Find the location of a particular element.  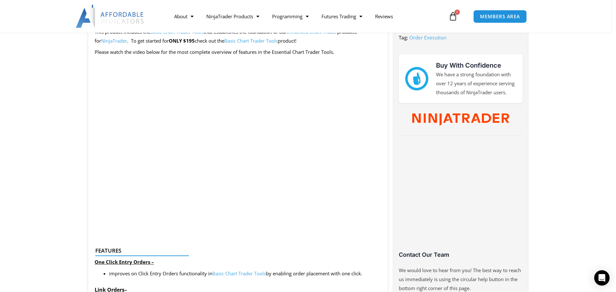

a: Order Execution is located at coordinates (428, 38).